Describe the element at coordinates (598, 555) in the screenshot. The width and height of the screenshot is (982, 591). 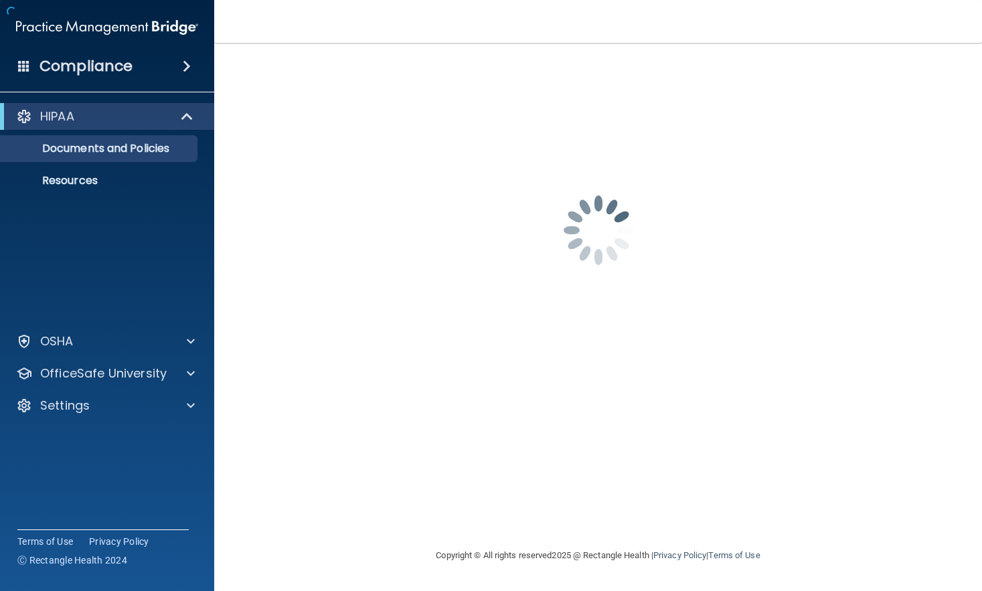
I see `div: Copyright © All rights reserved 2025 @ Rectangle Health | |` at that location.